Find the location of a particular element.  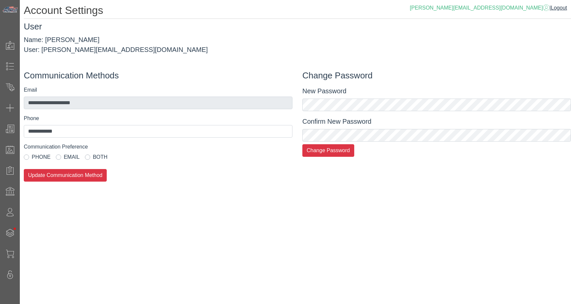

span: BOTH is located at coordinates (100, 157).